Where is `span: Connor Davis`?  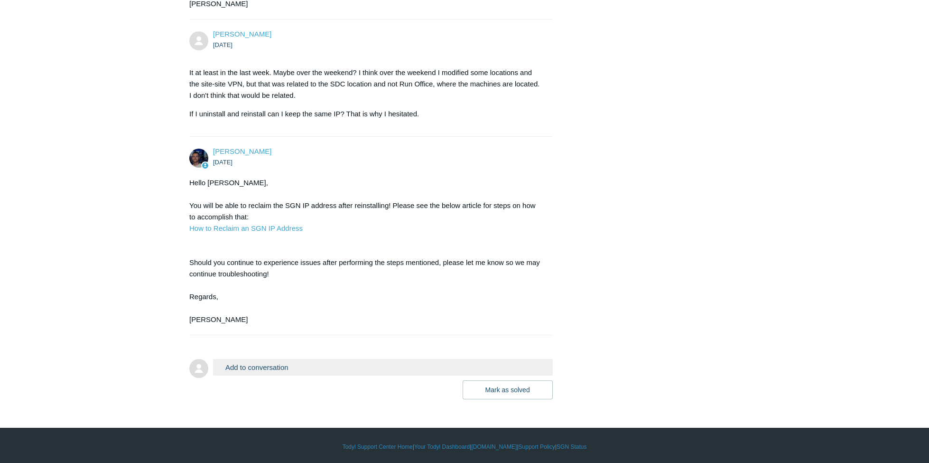
span: Connor Davis is located at coordinates (242, 151).